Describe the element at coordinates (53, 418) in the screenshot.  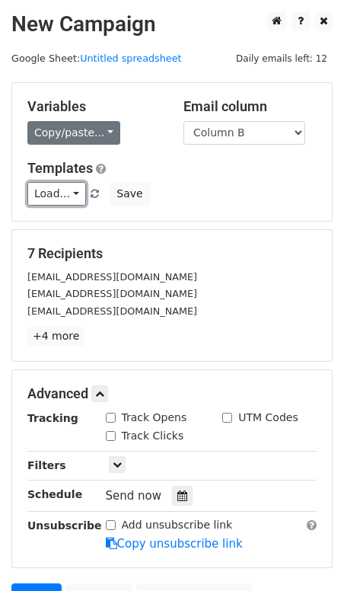
I see `strong: Tracking` at that location.